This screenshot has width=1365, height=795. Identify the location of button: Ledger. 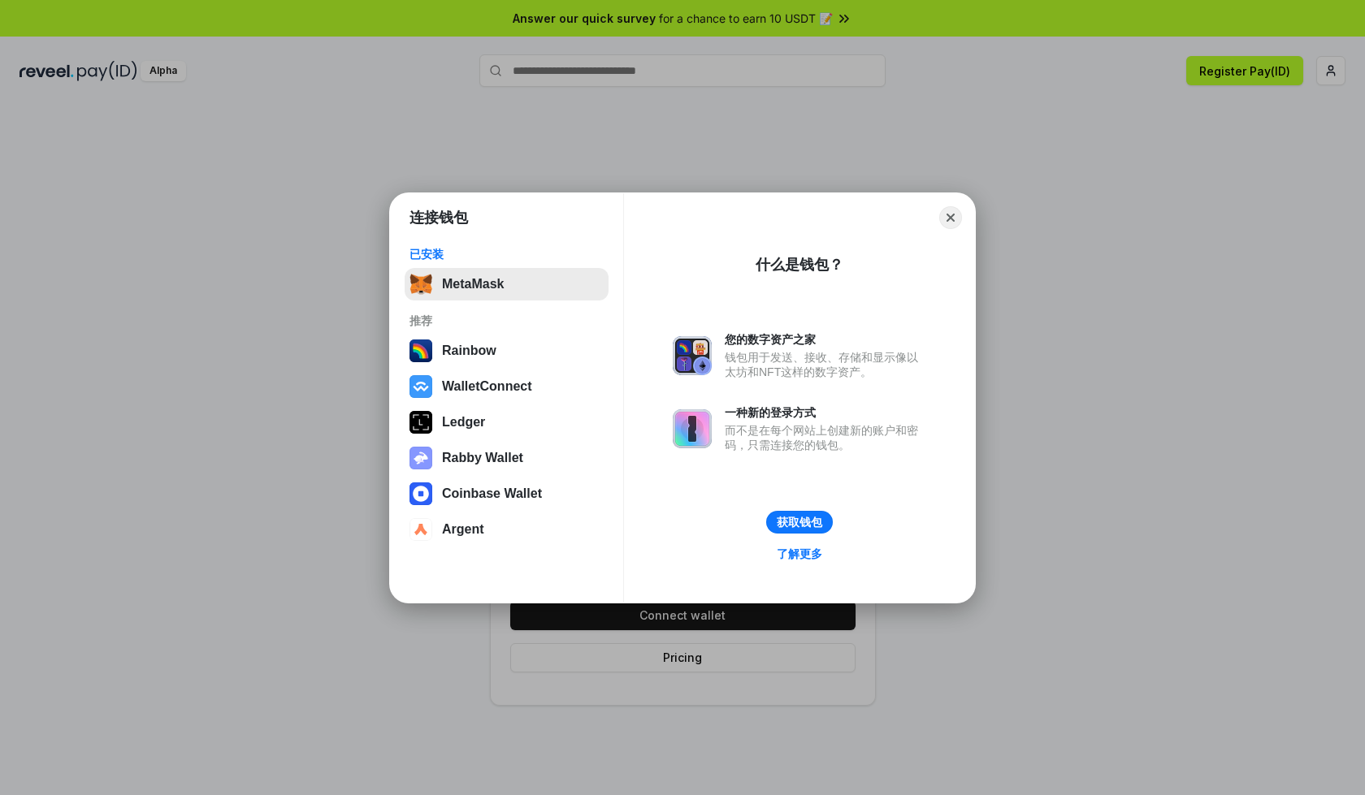
(506, 422).